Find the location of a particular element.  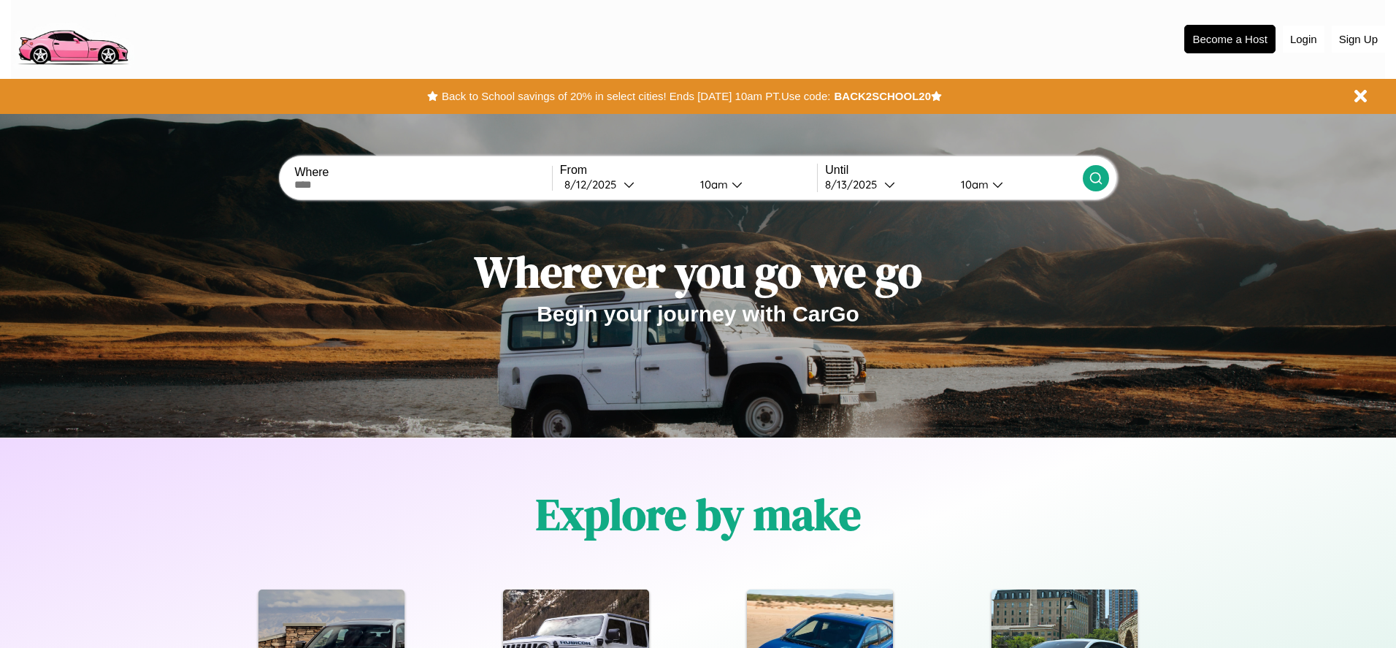

h1: Explore by make is located at coordinates (698, 514).